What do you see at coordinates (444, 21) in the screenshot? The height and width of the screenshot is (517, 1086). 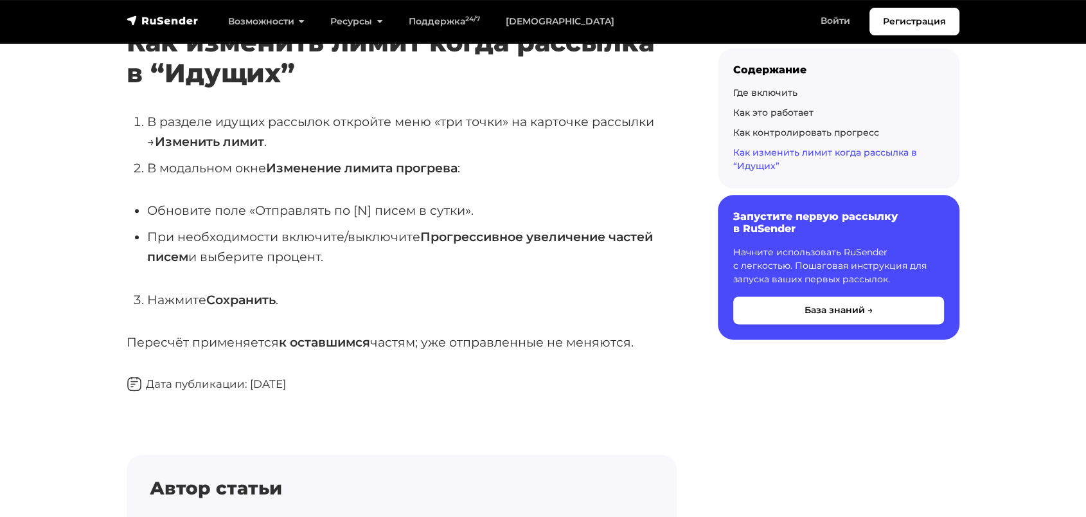 I see `a: Поддержка24/7` at bounding box center [444, 21].